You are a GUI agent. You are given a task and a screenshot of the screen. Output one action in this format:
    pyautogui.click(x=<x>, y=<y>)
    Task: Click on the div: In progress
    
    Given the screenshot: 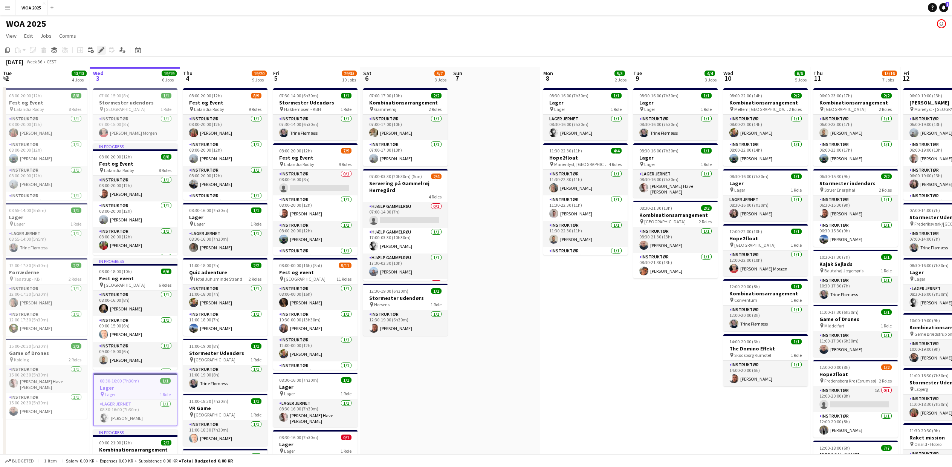 What is the action you would take?
    pyautogui.click(x=135, y=261)
    